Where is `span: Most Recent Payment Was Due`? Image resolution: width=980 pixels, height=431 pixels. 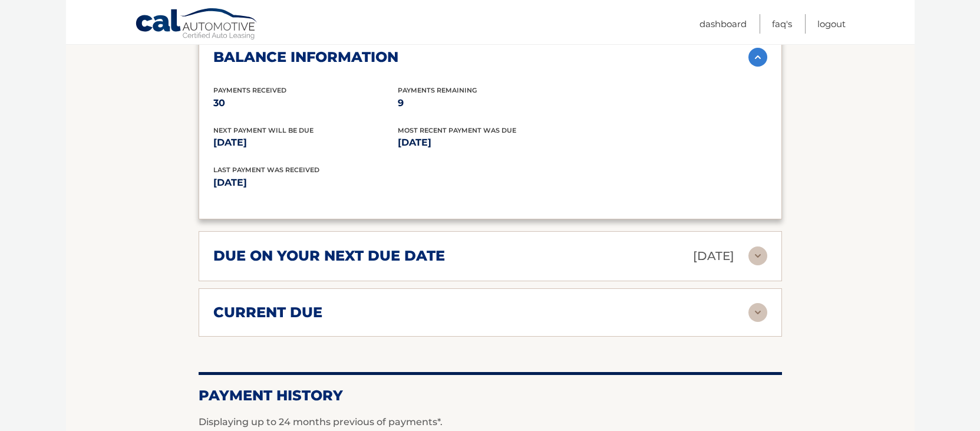
span: Most Recent Payment Was Due is located at coordinates (457, 130).